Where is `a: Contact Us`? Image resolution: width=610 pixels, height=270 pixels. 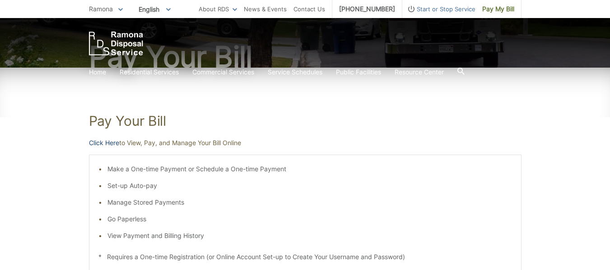 a: Contact Us is located at coordinates (309, 9).